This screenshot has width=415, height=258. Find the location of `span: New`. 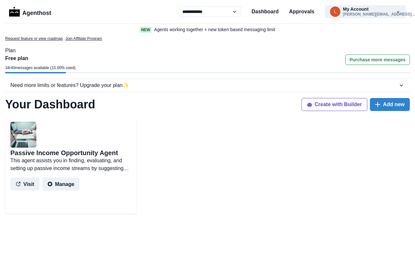

span: New is located at coordinates (146, 30).